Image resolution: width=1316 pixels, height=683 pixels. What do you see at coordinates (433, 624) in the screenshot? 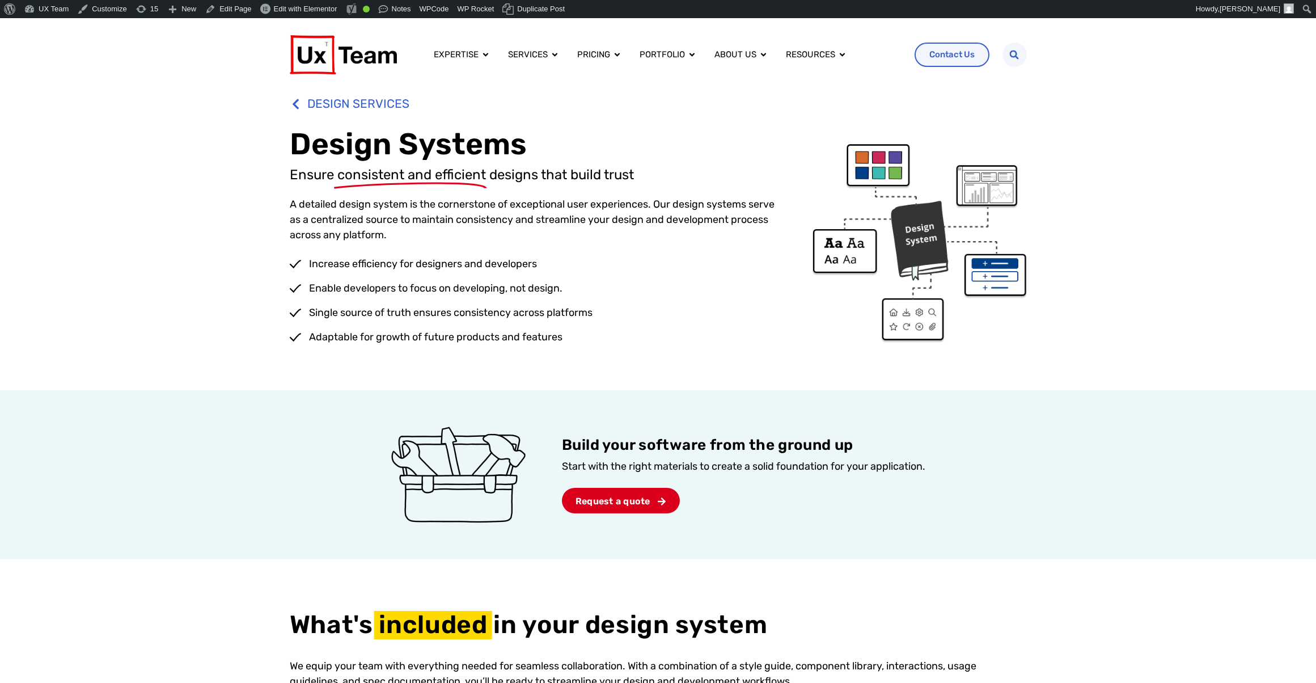
I see `span: included` at bounding box center [433, 624].